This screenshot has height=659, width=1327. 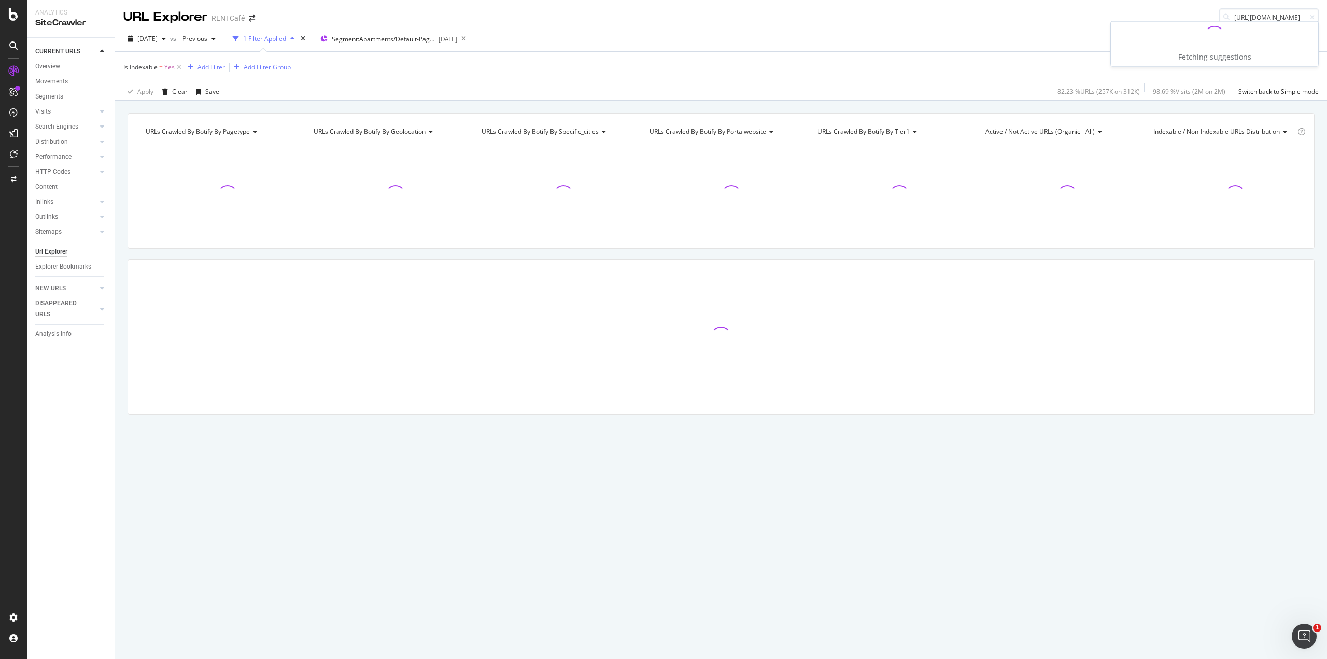 I want to click on div: Inlinks, so click(x=44, y=202).